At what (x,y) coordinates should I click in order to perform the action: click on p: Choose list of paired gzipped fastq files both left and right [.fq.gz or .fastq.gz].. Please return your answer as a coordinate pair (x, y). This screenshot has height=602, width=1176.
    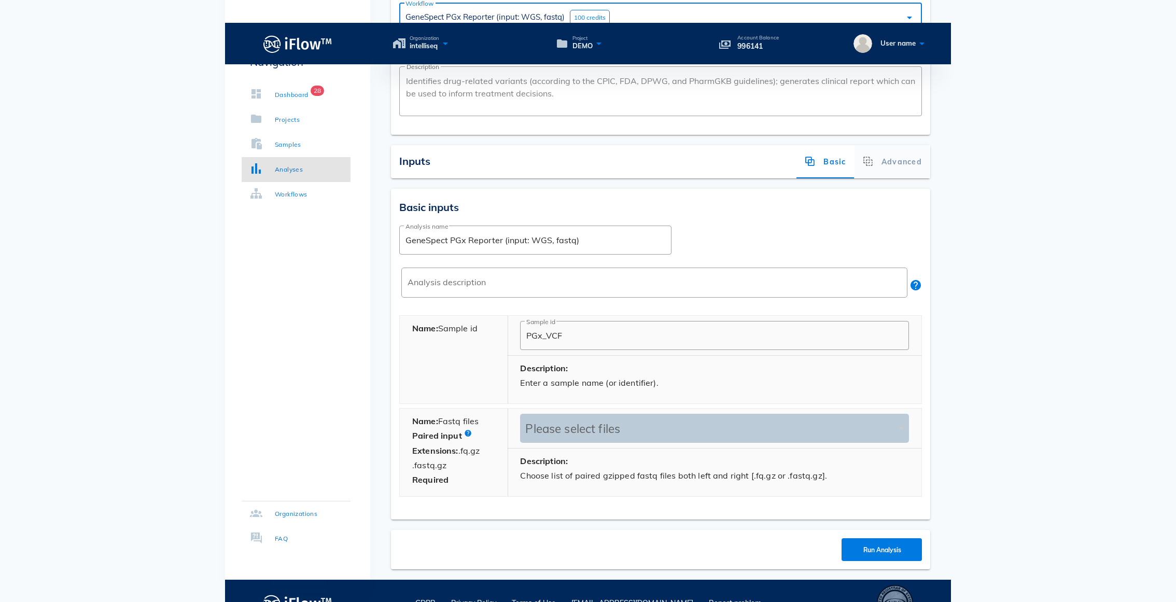
    Looking at the image, I should click on (715, 476).